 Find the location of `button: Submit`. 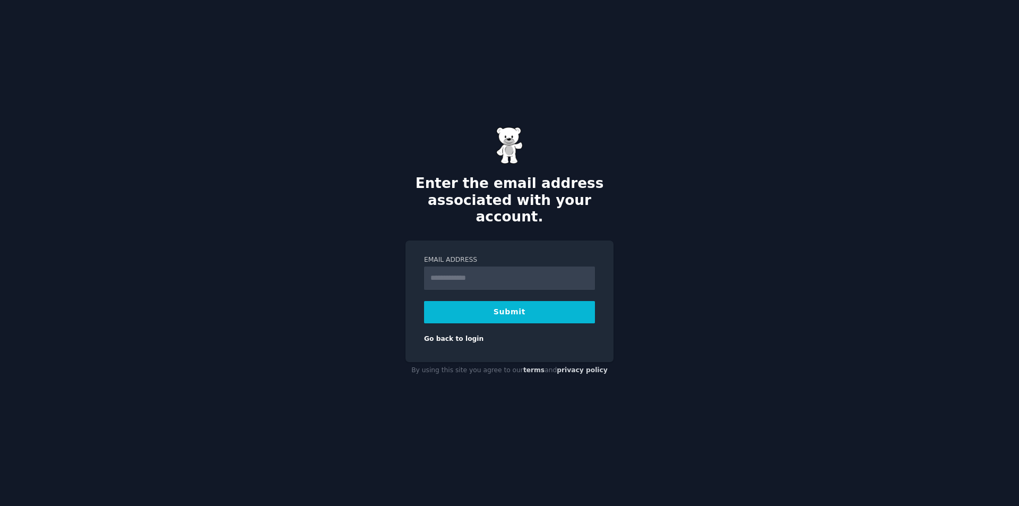

button: Submit is located at coordinates (509, 312).